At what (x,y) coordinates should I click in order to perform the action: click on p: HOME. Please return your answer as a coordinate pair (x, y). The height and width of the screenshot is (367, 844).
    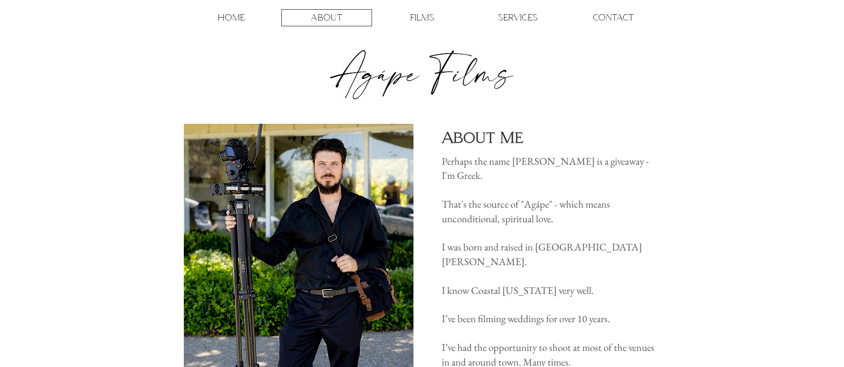
    Looking at the image, I should click on (231, 18).